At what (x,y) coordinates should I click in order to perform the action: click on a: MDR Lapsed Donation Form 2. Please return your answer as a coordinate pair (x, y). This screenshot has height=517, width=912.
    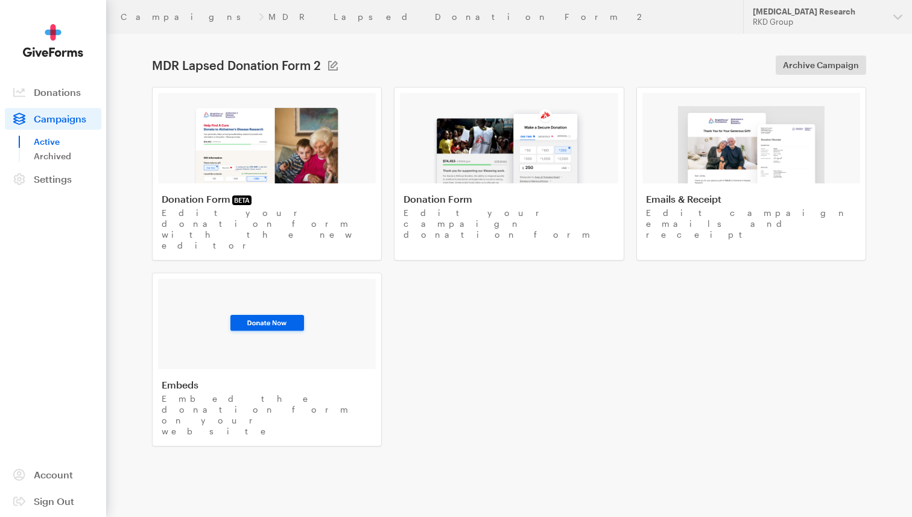
    Looking at the image, I should click on (456, 17).